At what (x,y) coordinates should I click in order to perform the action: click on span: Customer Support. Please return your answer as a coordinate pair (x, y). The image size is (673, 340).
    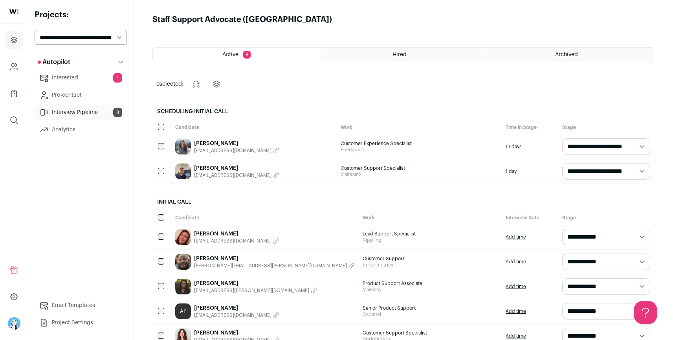
    Looking at the image, I should click on (430, 258).